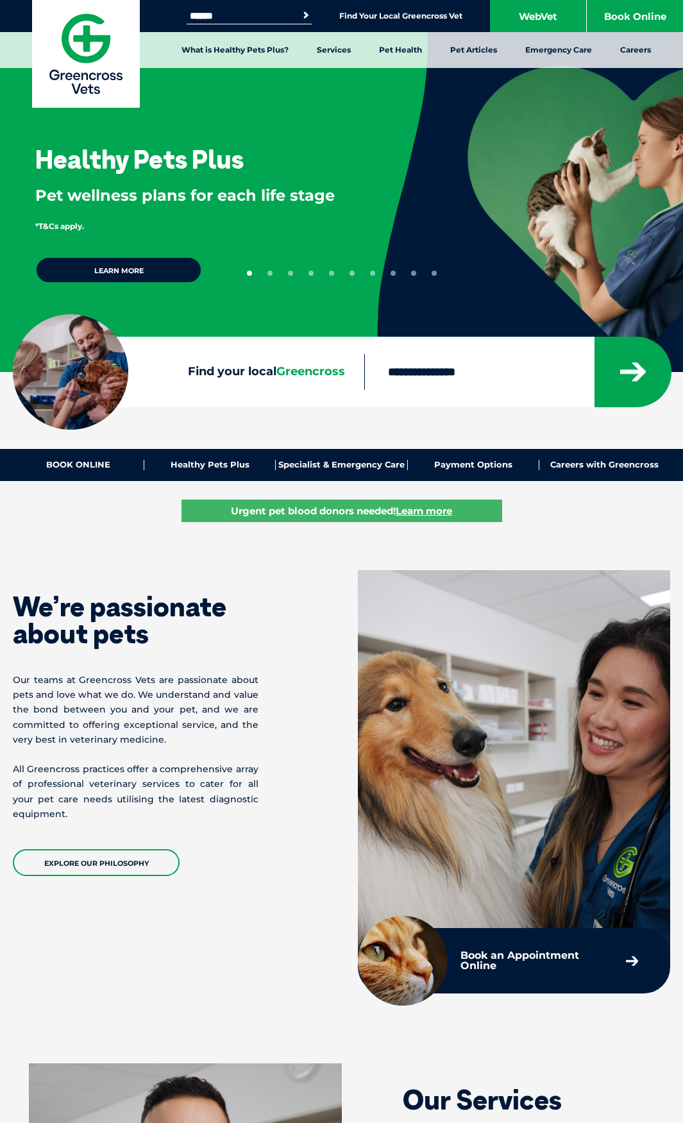  I want to click on p: All Greencross practices offer a comprehensive array of professional veterinary services to cater..., so click(135, 791).